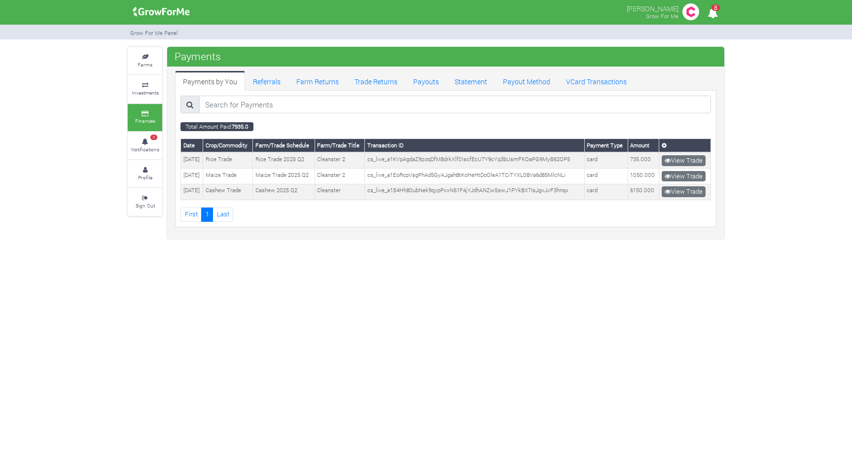 The width and height of the screenshot is (852, 450). Describe the element at coordinates (643, 176) in the screenshot. I see `td: 1050.000` at that location.